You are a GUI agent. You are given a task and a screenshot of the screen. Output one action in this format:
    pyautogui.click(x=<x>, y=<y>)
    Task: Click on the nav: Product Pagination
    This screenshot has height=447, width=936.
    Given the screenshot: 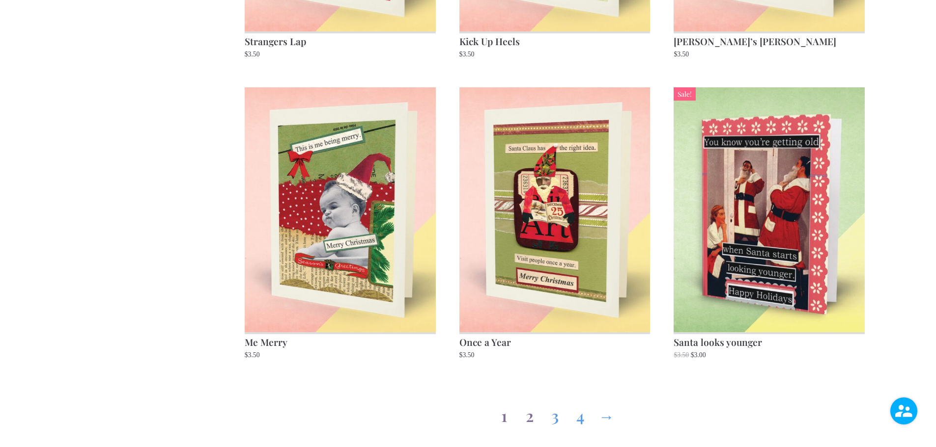 What is the action you would take?
    pyautogui.click(x=555, y=414)
    